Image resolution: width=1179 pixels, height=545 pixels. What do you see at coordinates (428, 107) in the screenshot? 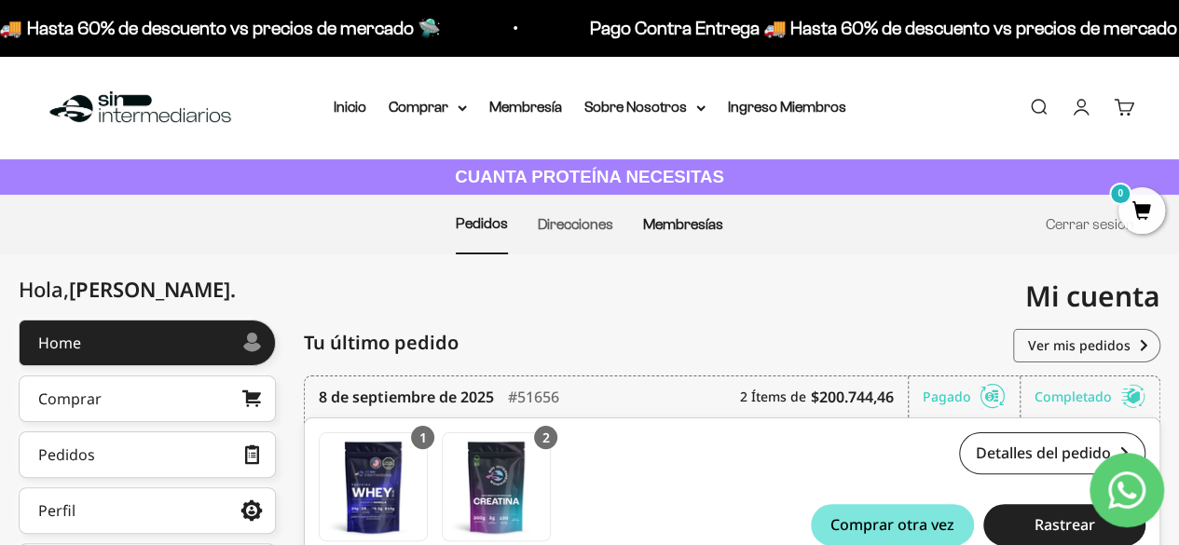
I see `summary: Comprar` at bounding box center [428, 107].